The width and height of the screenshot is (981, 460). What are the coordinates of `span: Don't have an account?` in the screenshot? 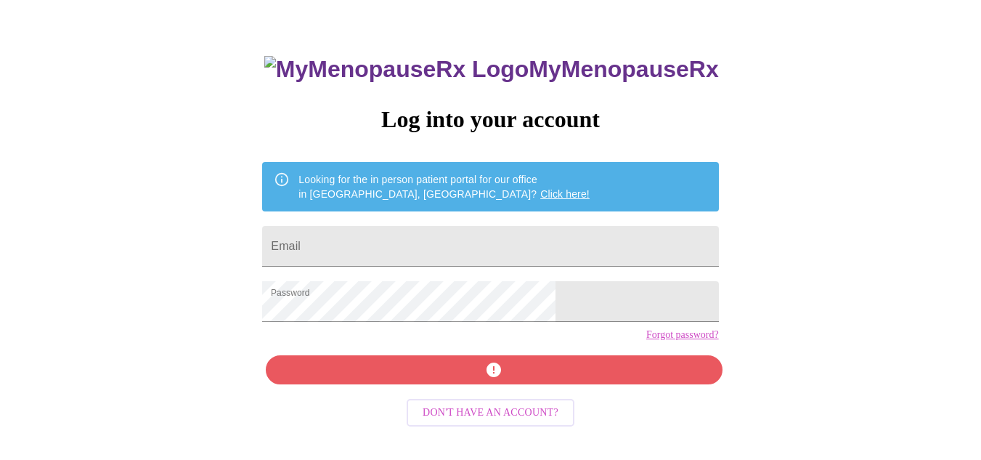 It's located at (490, 412).